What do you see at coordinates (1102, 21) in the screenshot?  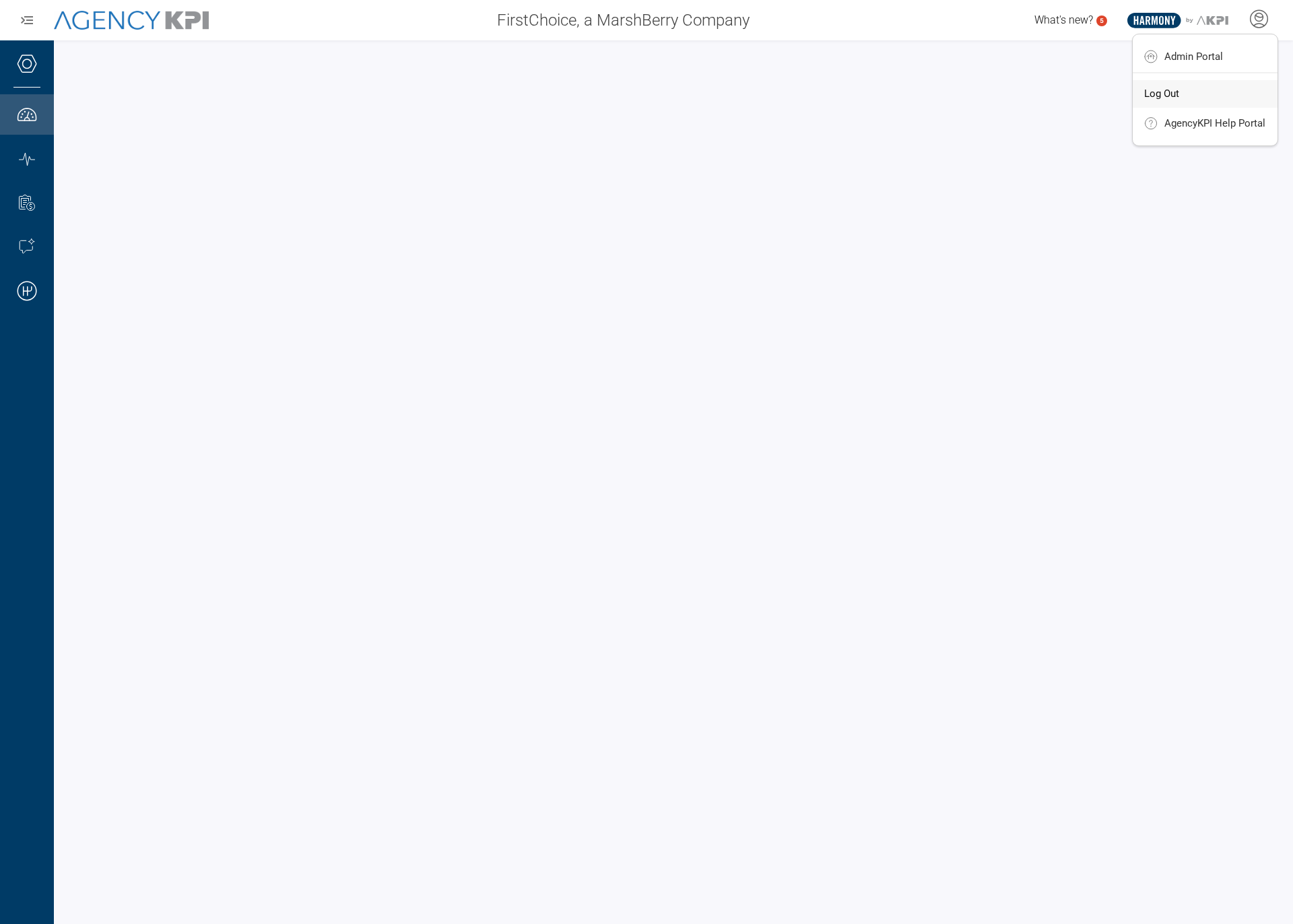 I see `a: 5` at bounding box center [1102, 21].